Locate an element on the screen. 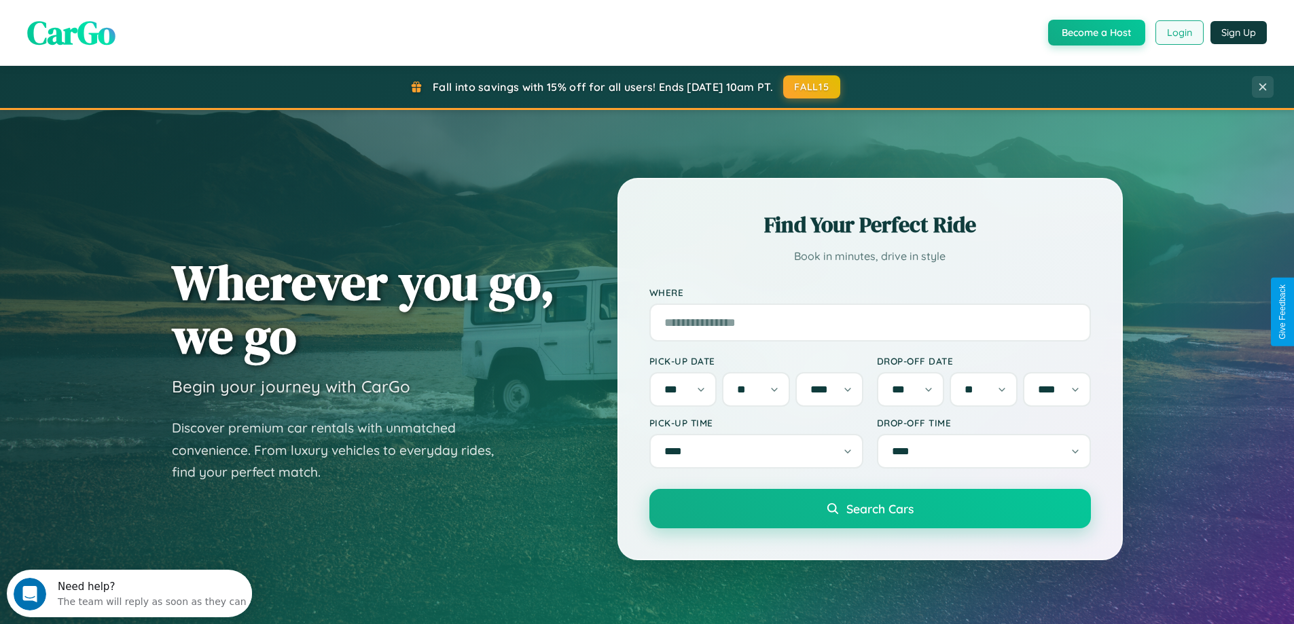 The image size is (1294, 624). label: Pick-up Time is located at coordinates (756, 422).